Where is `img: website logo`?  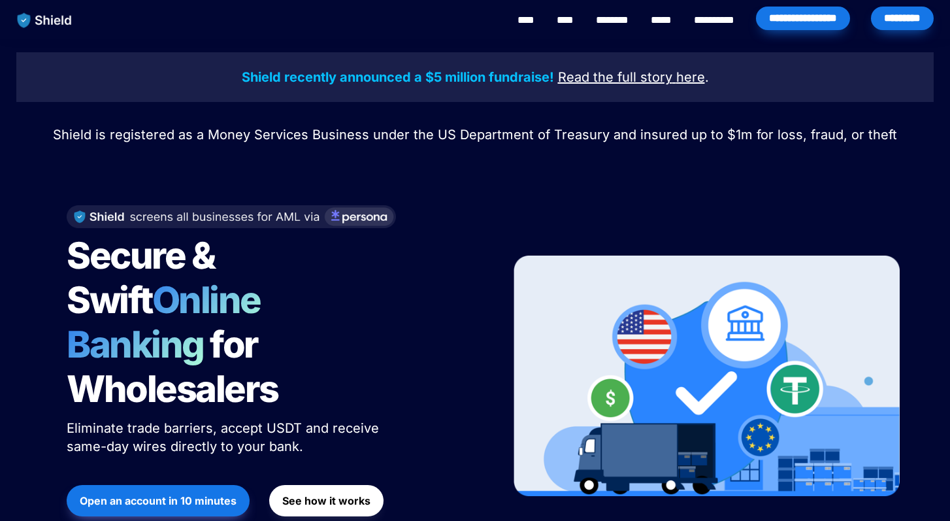 img: website logo is located at coordinates (44, 20).